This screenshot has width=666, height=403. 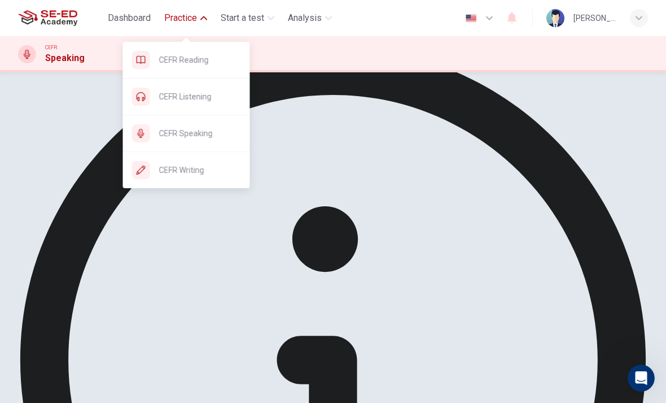 What do you see at coordinates (113, 193) in the screenshot?
I see `div: Ask a questionAI Agent and team can helpProfile image for Fin` at bounding box center [113, 193].